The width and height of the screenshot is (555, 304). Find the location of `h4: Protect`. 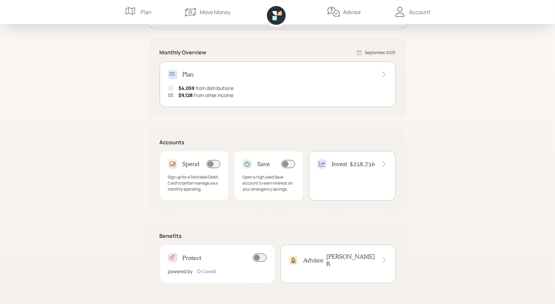

h4: Protect is located at coordinates (192, 258).